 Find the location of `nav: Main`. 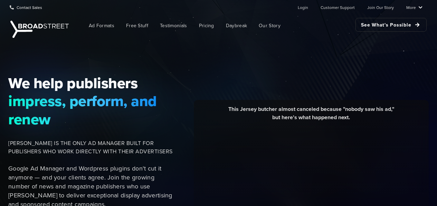

nav: Main is located at coordinates (249, 26).